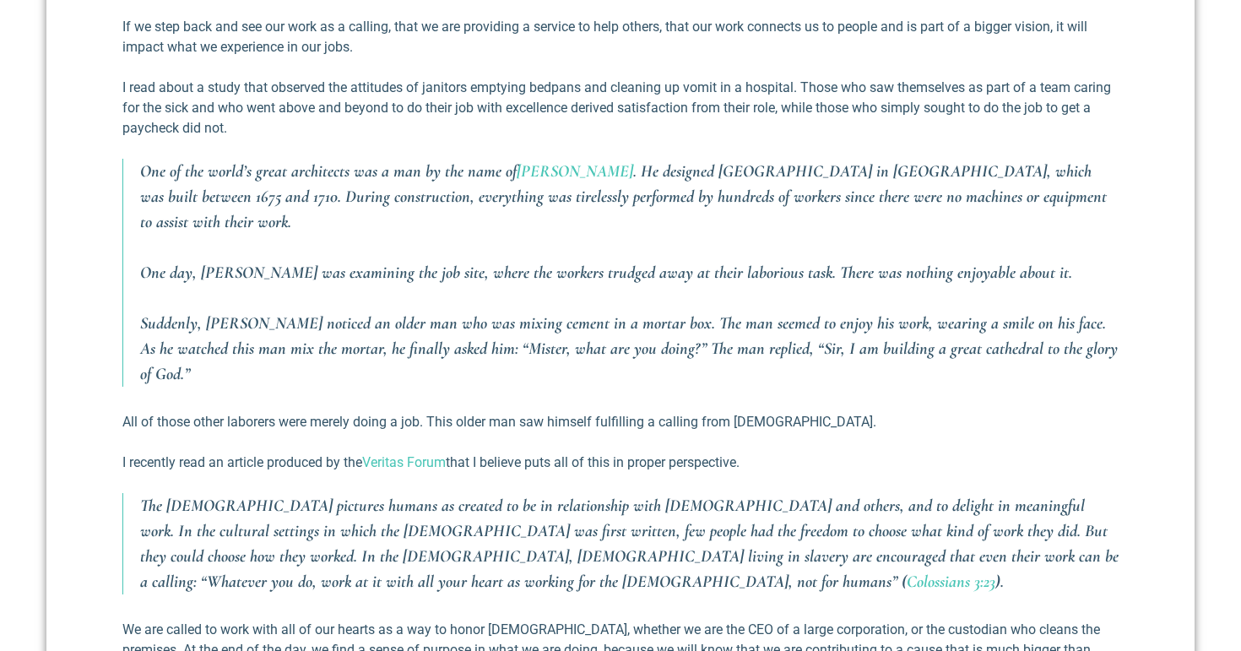  What do you see at coordinates (620, 463) in the screenshot?
I see `p: I recently read an article produced by the that I believe puts all of this in proper perspective.` at bounding box center [620, 463].